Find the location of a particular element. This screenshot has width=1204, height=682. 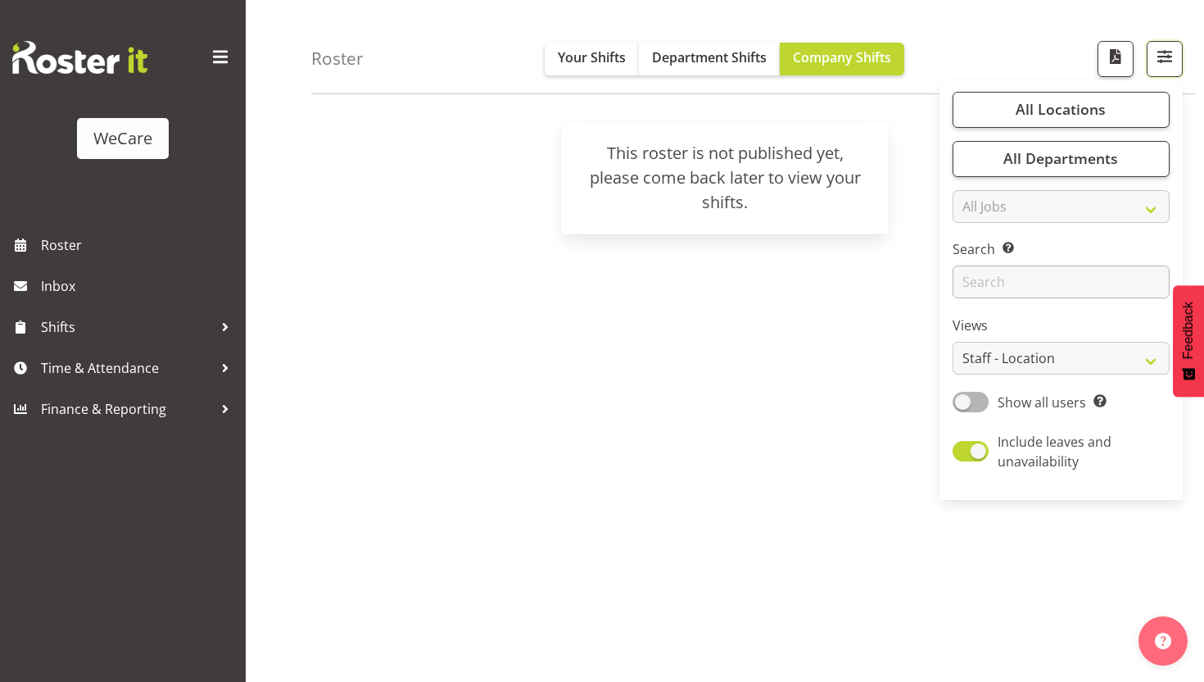

button: Feedback - Show survey is located at coordinates (1189, 341).